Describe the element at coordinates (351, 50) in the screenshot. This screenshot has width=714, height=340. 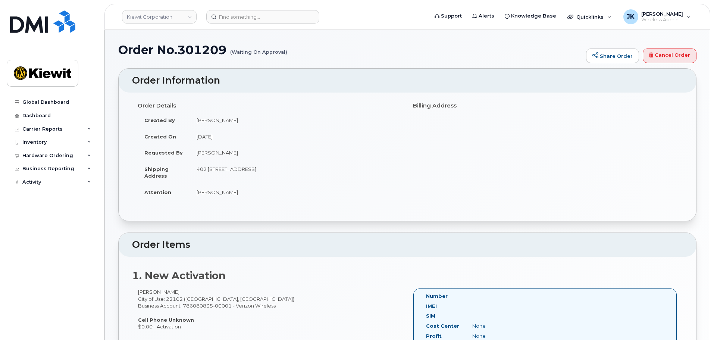
I see `h1: Order No.301209` at that location.